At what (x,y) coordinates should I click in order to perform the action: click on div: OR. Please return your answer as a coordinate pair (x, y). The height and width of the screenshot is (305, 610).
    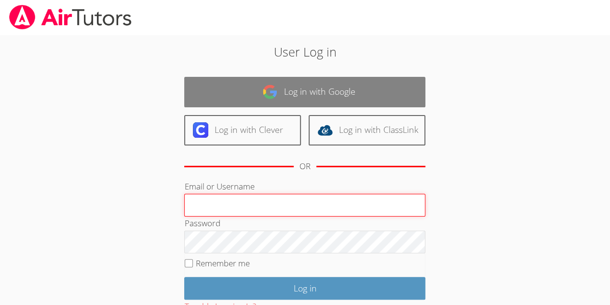
    Looking at the image, I should click on (305, 166).